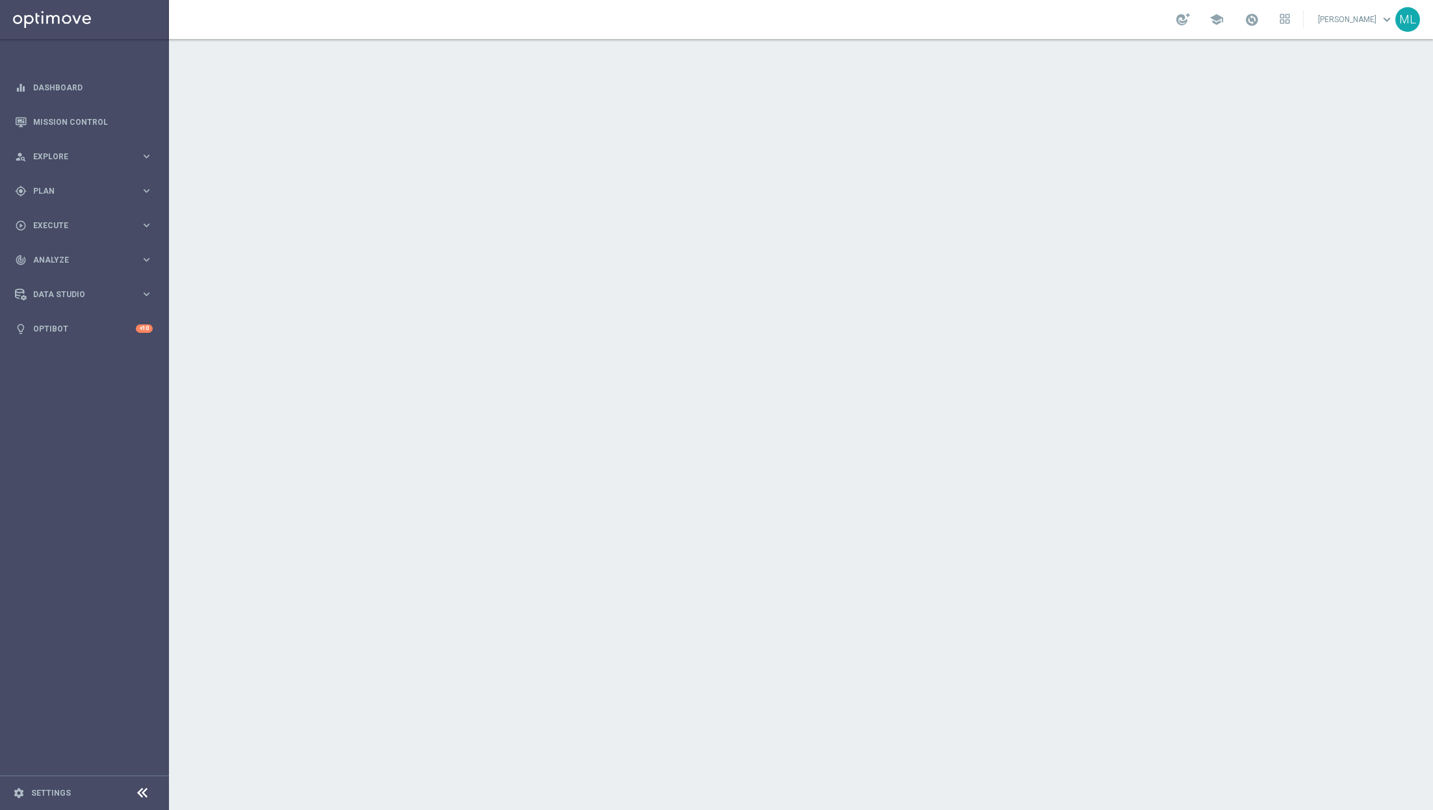 The height and width of the screenshot is (810, 1433). I want to click on div: Dashboard, so click(84, 87).